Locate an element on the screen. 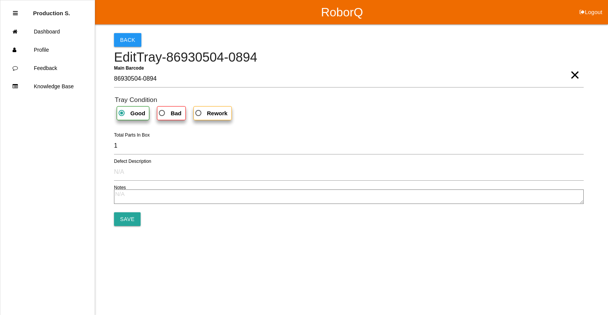 The width and height of the screenshot is (608, 315). div: Close is located at coordinates (15, 13).